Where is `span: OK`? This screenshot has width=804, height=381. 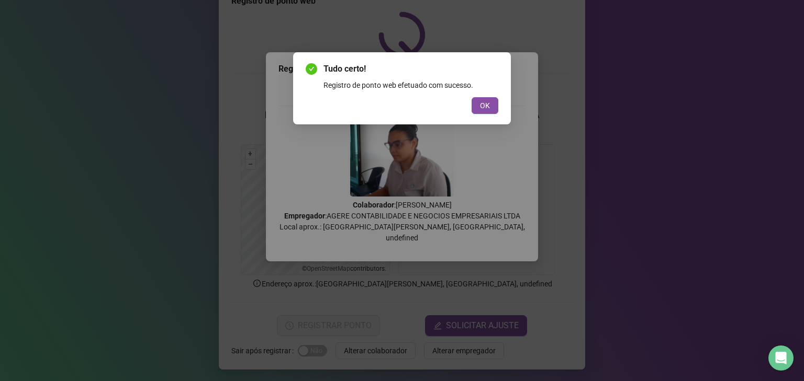 span: OK is located at coordinates (484, 106).